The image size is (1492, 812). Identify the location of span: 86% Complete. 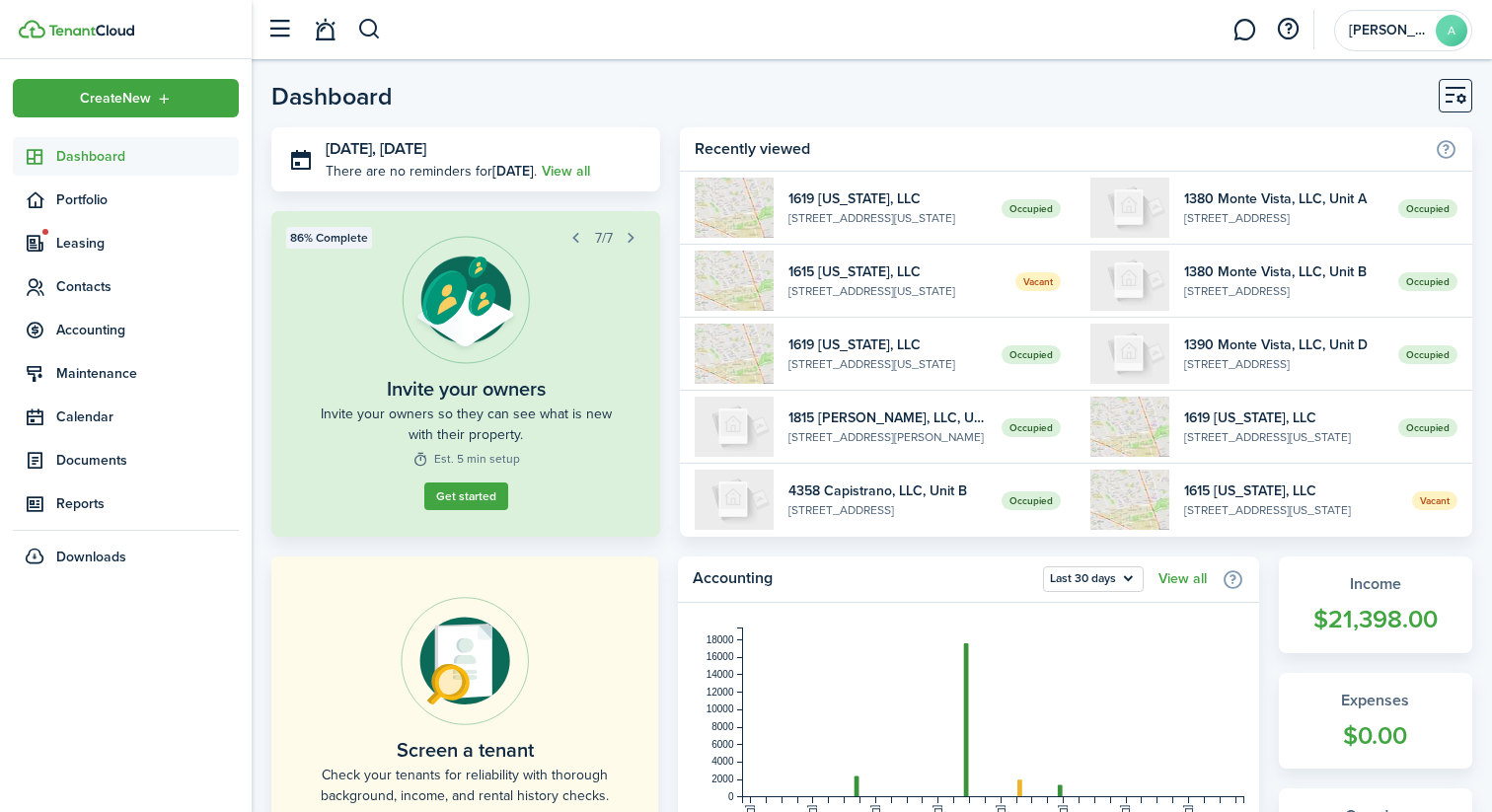
(328, 237).